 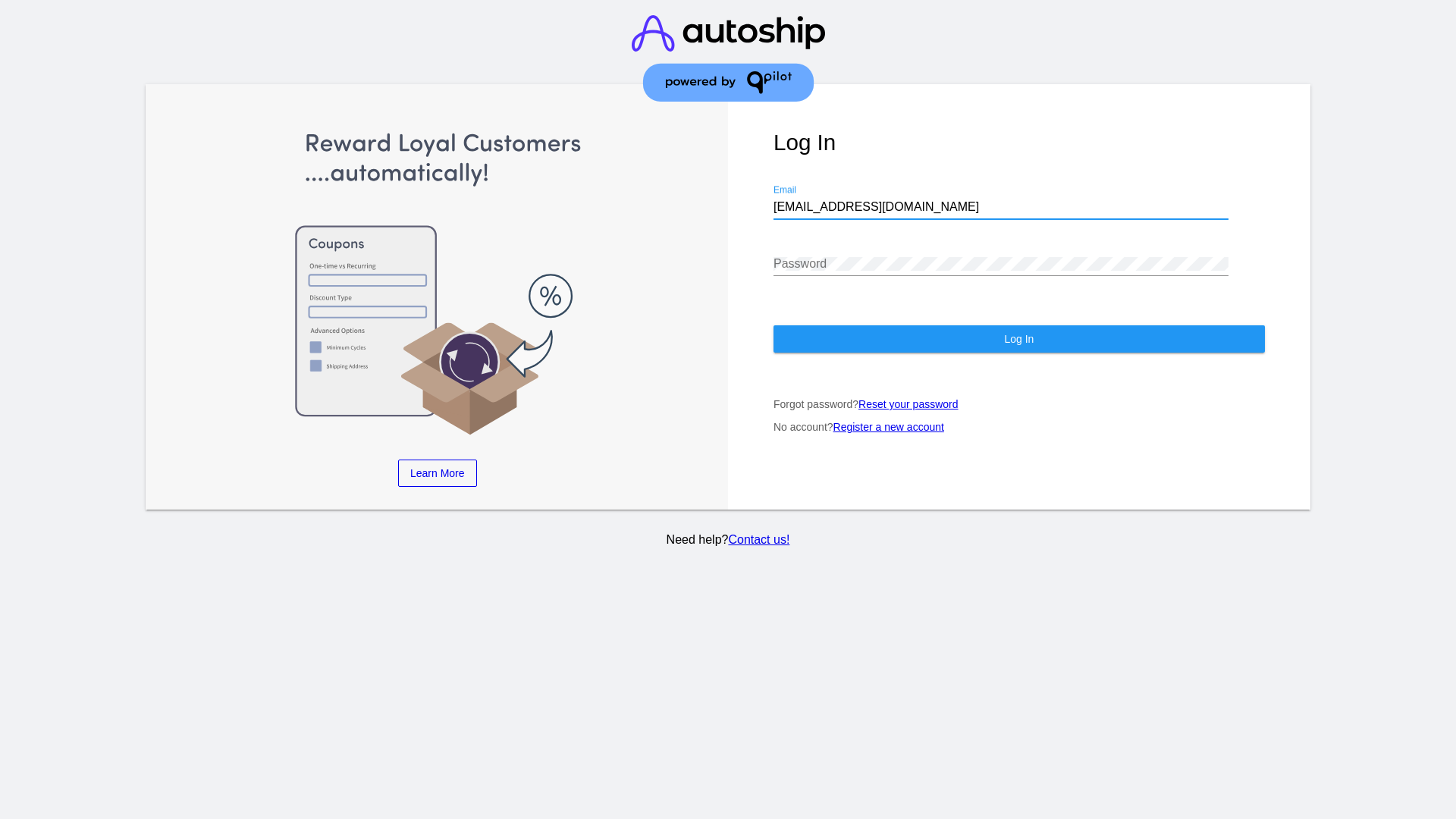 I want to click on span: Learn More, so click(x=437, y=473).